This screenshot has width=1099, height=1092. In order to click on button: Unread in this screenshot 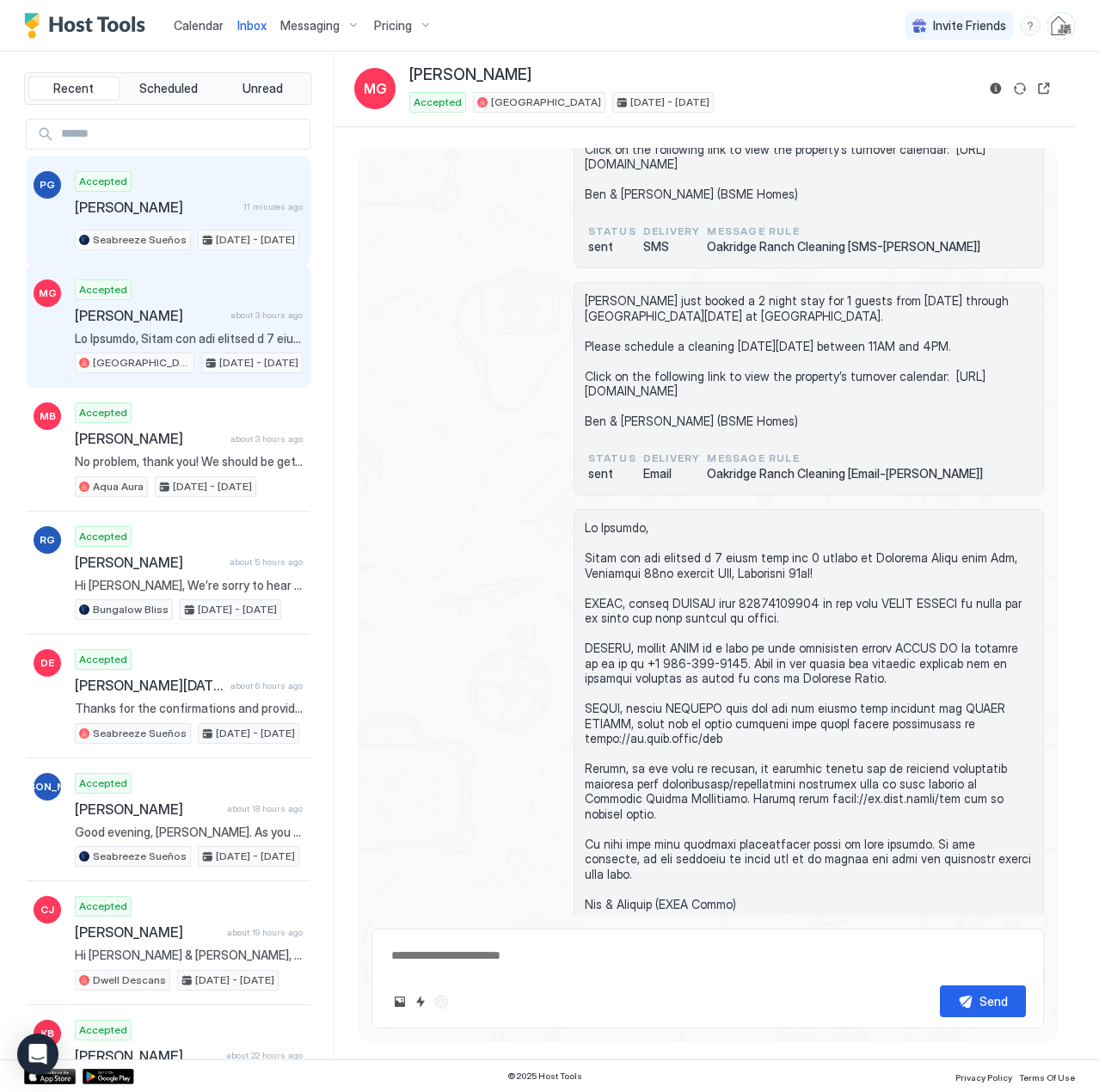, I will do `click(263, 88)`.